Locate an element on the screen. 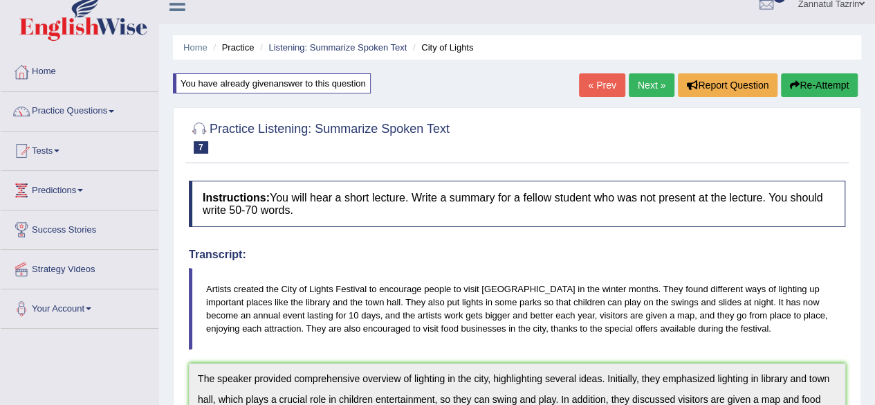  a: Tests is located at coordinates (80, 149).